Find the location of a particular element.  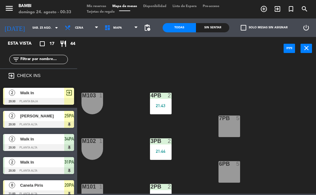

div: 4PB is located at coordinates (151, 96).